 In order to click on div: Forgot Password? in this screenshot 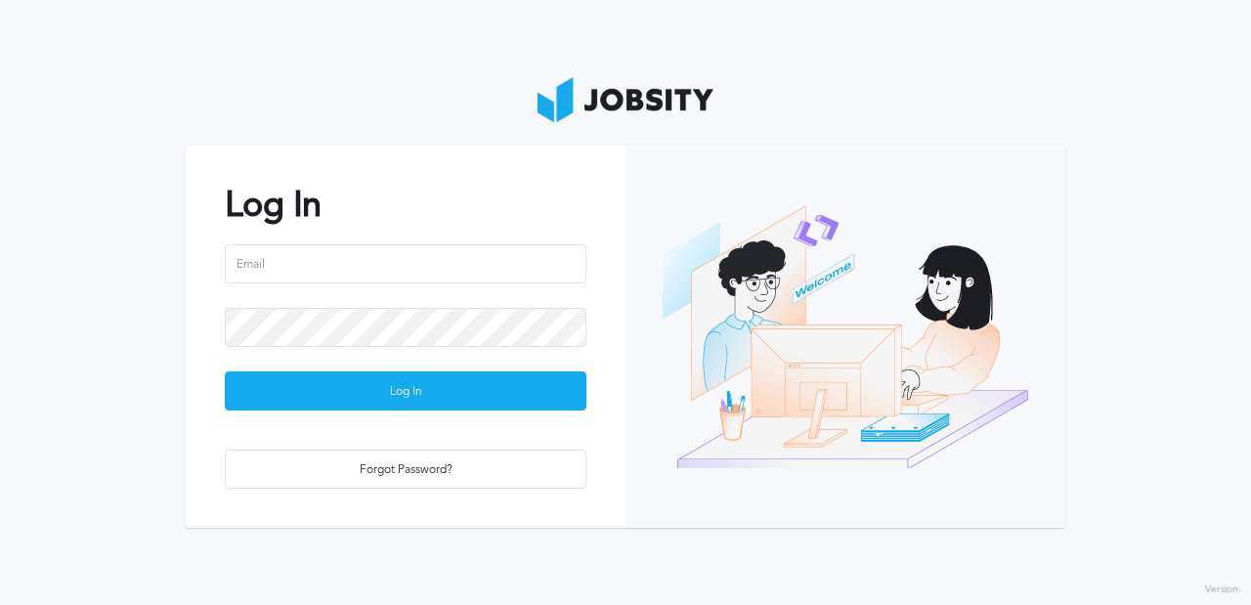, I will do `click(406, 470)`.